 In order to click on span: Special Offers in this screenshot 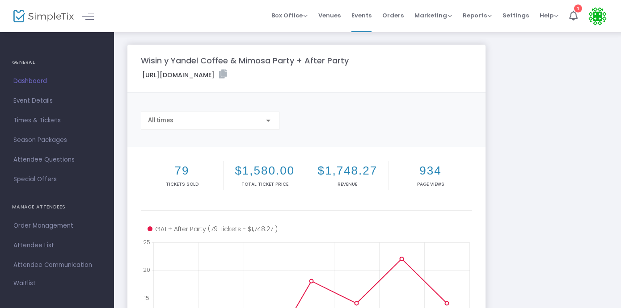, I will do `click(57, 180)`.